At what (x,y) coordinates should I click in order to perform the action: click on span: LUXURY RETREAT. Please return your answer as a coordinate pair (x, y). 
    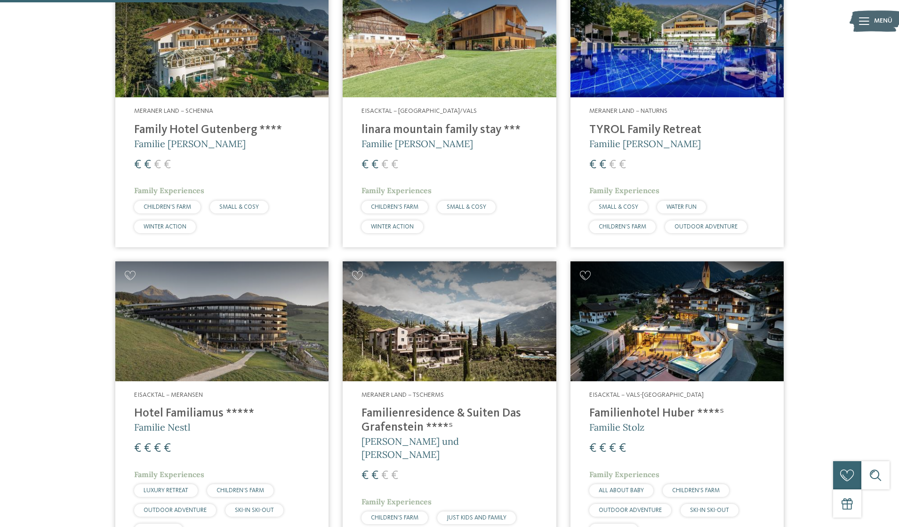
    Looking at the image, I should click on (166, 491).